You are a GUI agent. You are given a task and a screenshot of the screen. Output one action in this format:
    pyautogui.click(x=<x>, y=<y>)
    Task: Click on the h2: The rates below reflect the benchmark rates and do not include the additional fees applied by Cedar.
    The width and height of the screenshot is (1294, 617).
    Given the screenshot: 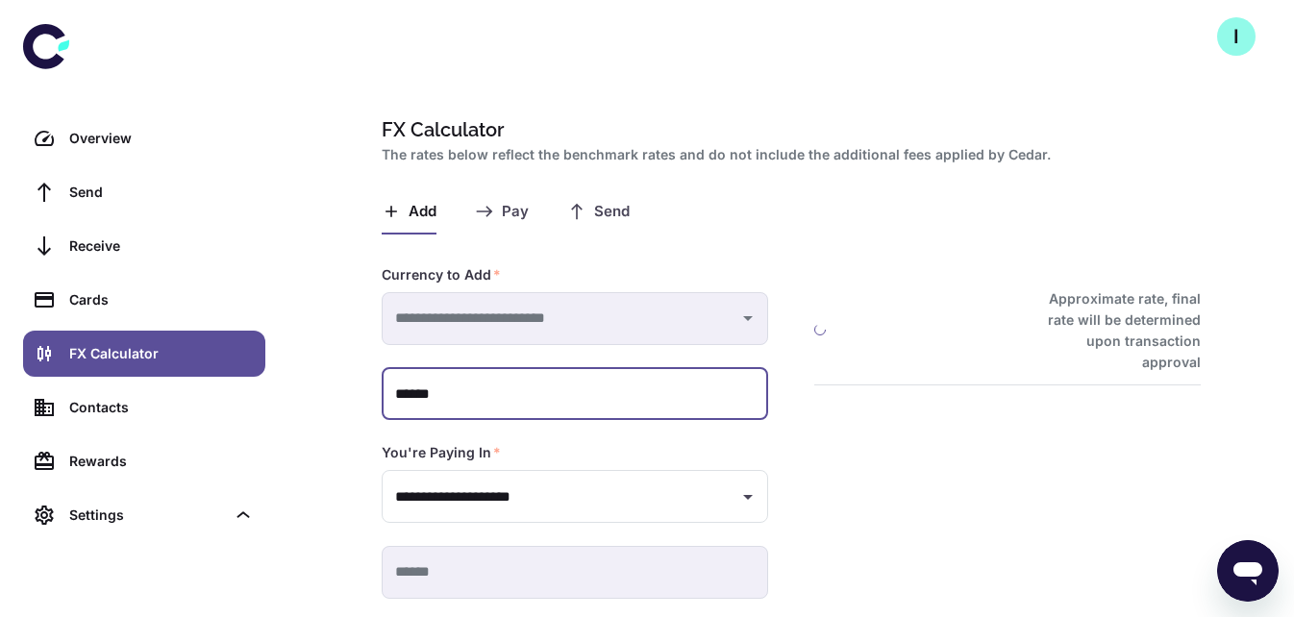 What is the action you would take?
    pyautogui.click(x=787, y=155)
    